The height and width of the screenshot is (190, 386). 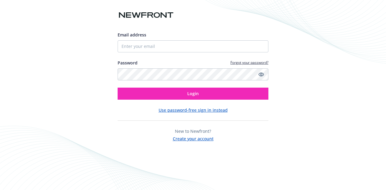 I want to click on button: Create your account, so click(x=193, y=138).